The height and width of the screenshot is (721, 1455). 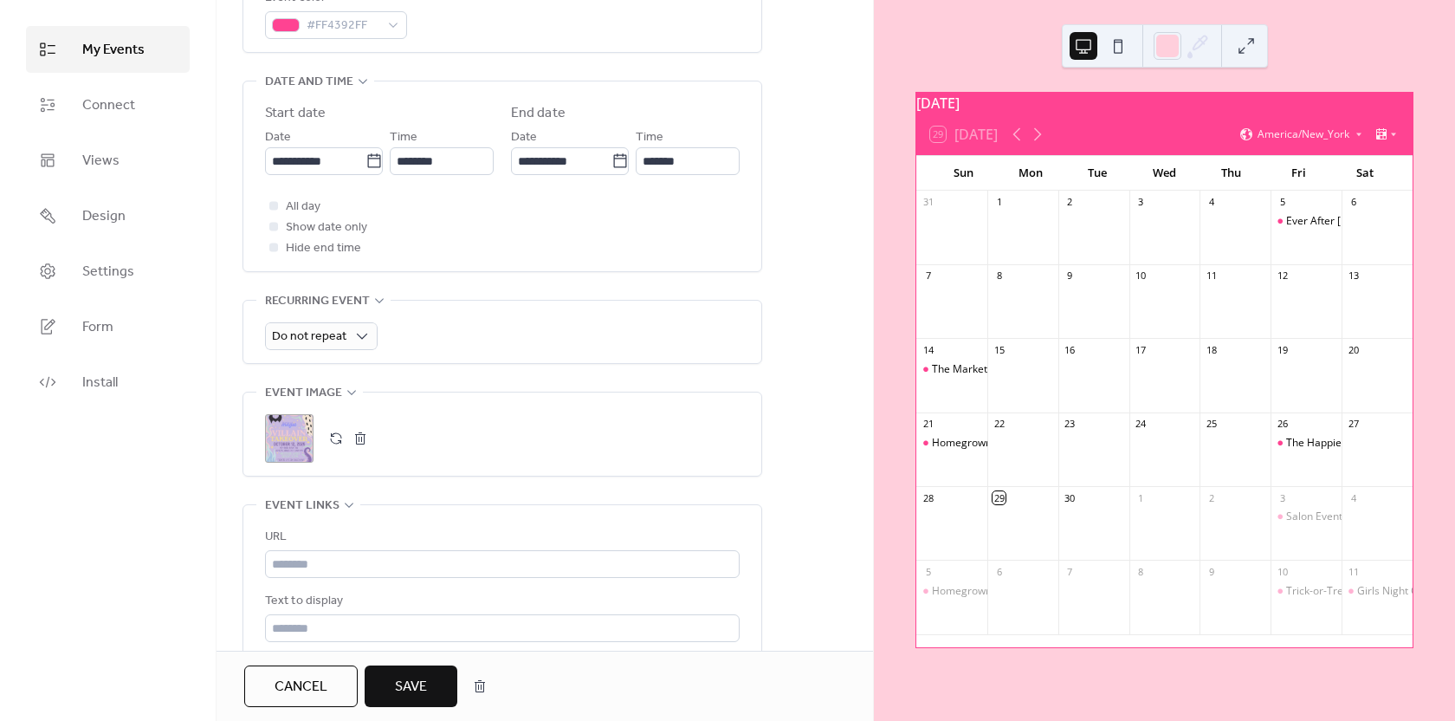 What do you see at coordinates (323, 249) in the screenshot?
I see `span: Hide end time` at bounding box center [323, 249].